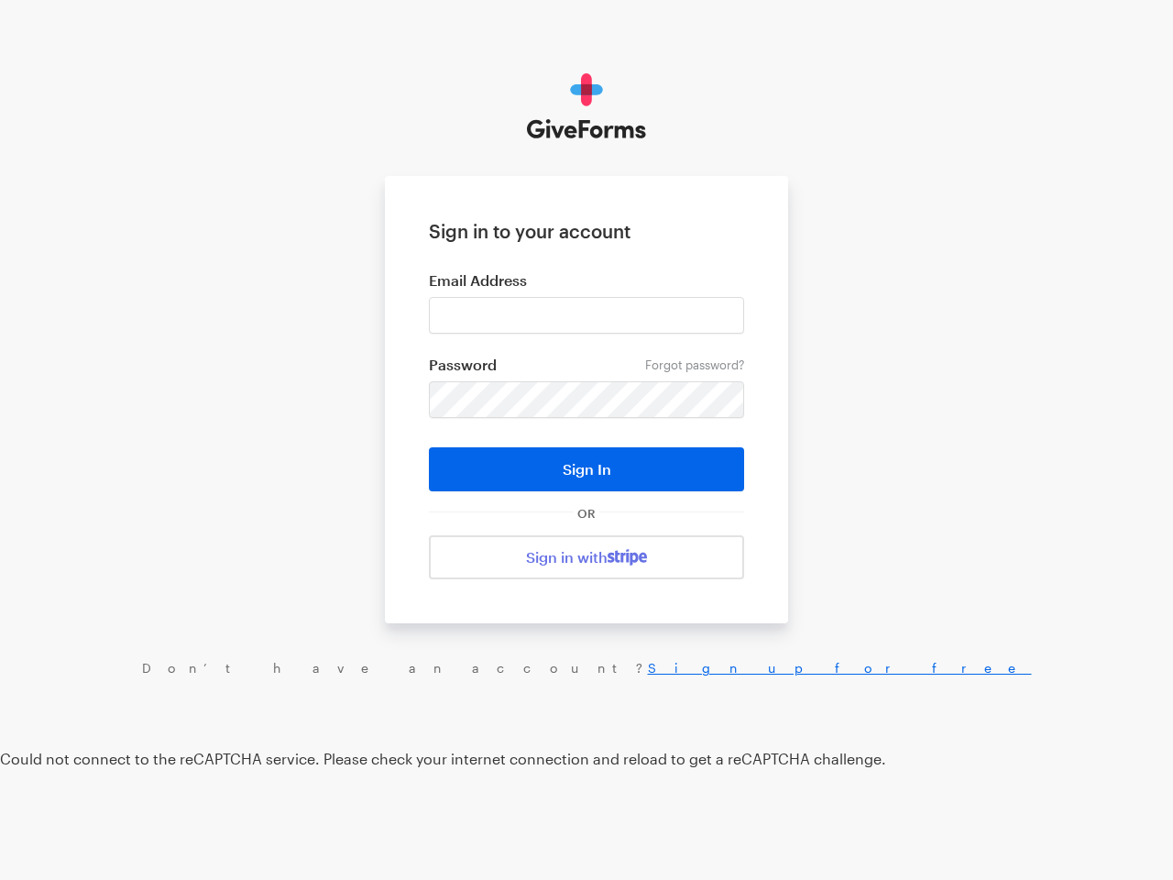 The image size is (1173, 880). What do you see at coordinates (586, 668) in the screenshot?
I see `div: Don’t have an account?` at bounding box center [586, 668].